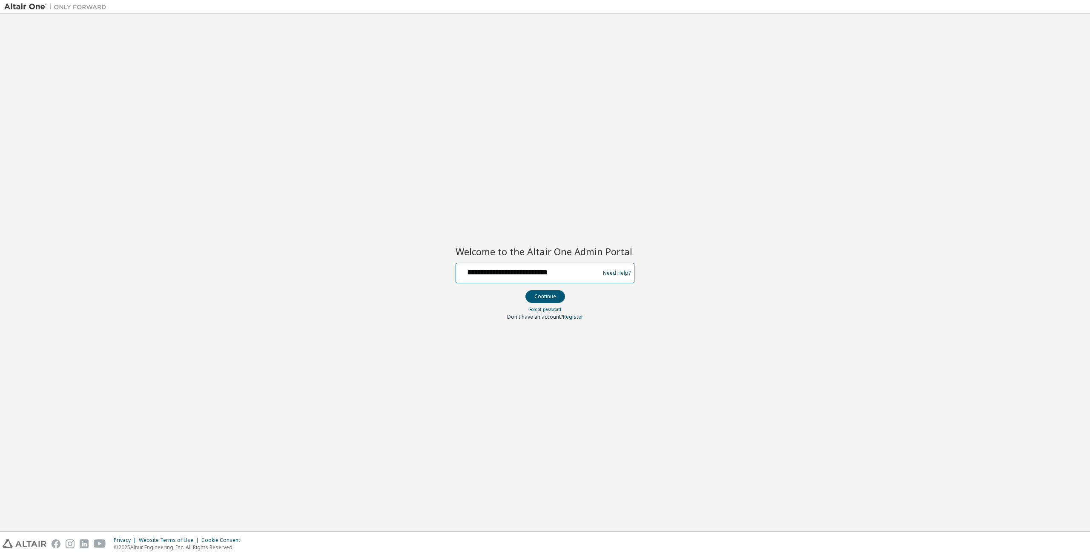 The height and width of the screenshot is (556, 1090). I want to click on a: Register, so click(573, 316).